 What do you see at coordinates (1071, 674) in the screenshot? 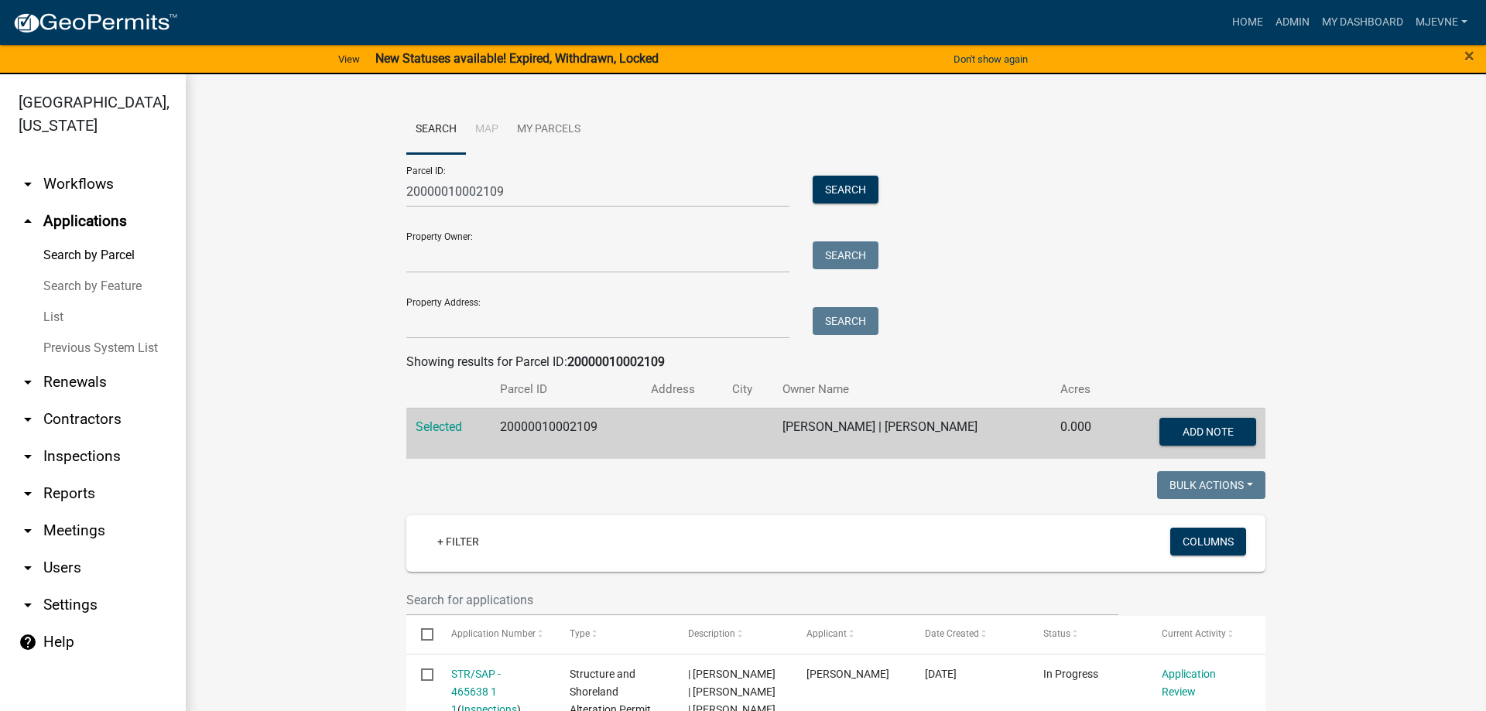
I see `span: In Progress` at bounding box center [1071, 674].